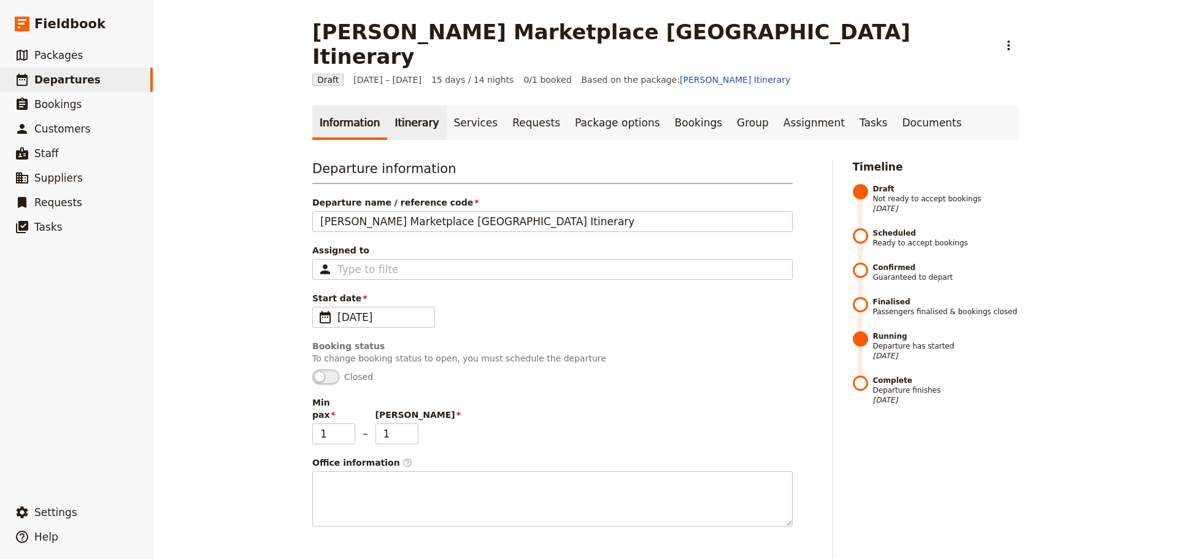  Describe the element at coordinates (946, 233) in the screenshot. I see `strong: Scheduled` at that location.